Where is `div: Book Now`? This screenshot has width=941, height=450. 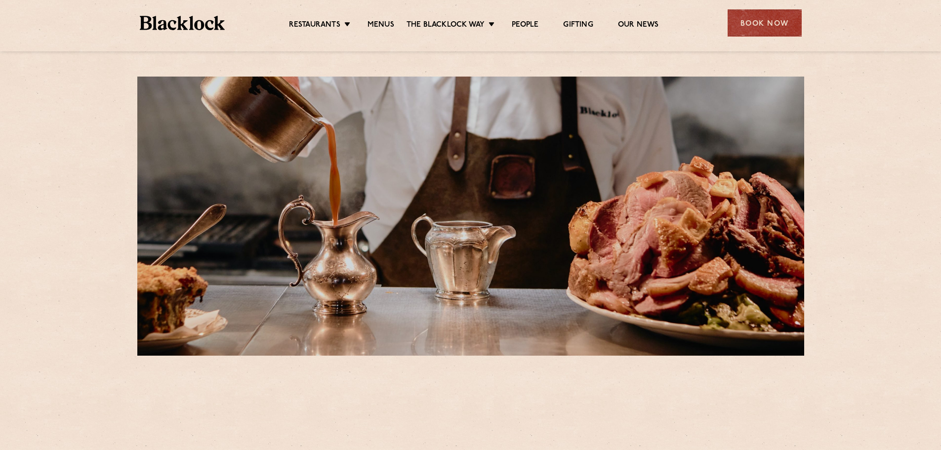
div: Book Now is located at coordinates (765, 23).